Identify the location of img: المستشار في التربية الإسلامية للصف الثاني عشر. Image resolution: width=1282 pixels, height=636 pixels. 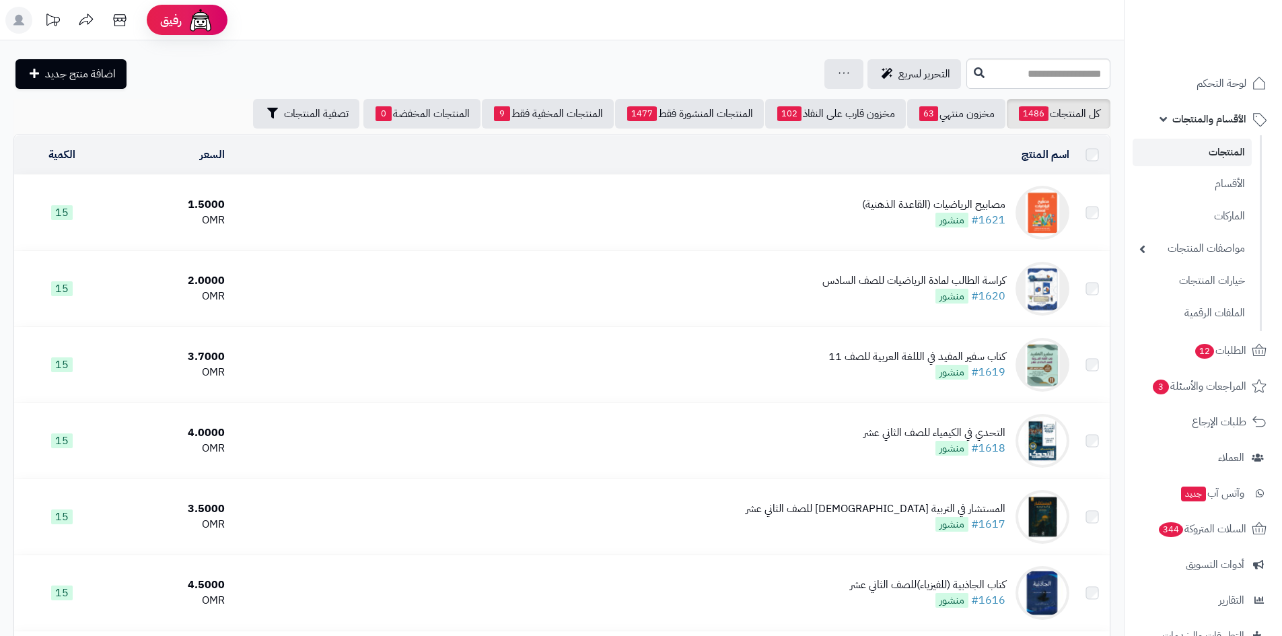
(1043, 517).